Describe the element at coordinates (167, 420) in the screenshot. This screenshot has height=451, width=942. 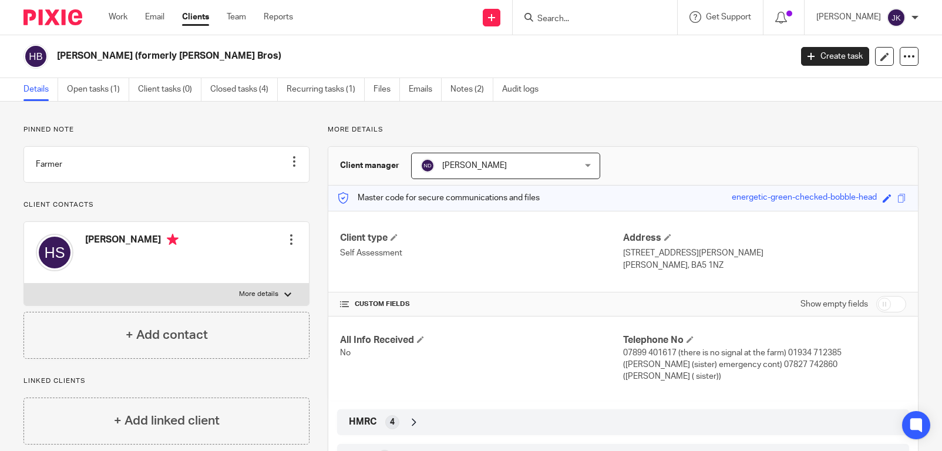
I see `h4: + Add linked client` at that location.